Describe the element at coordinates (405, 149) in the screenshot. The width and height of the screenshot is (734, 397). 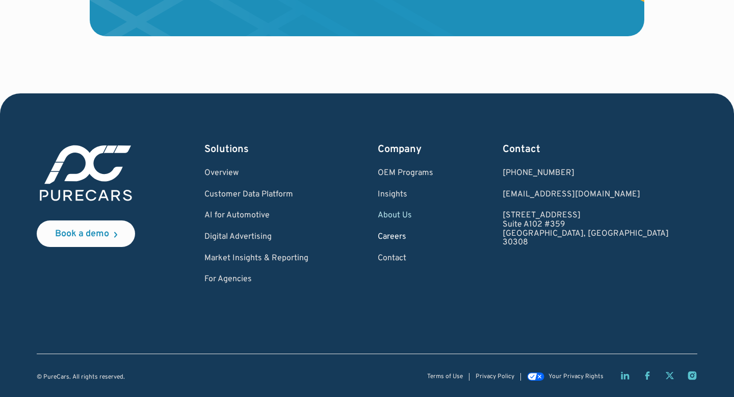
I see `div: Company` at that location.